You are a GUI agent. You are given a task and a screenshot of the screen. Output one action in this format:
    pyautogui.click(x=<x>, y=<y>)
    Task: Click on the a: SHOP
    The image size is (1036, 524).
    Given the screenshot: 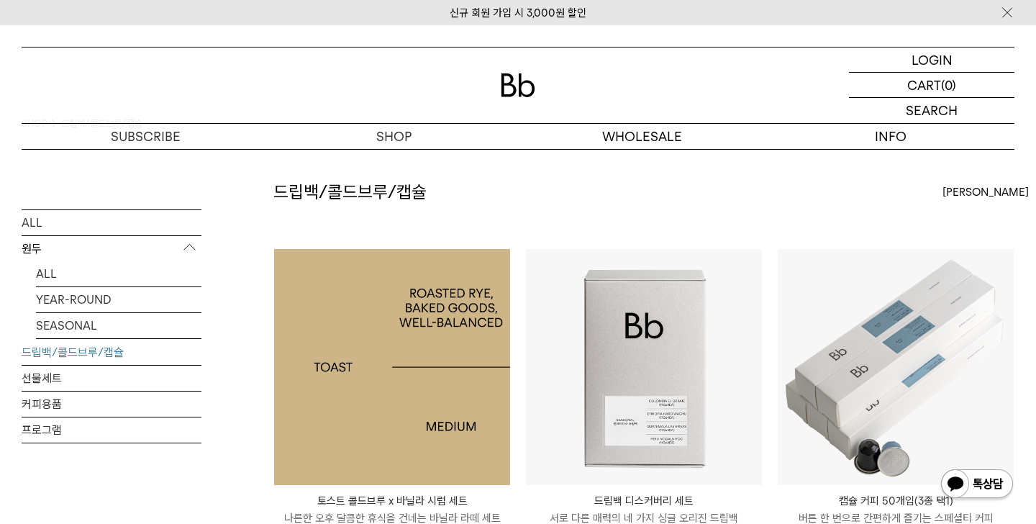 What is the action you would take?
    pyautogui.click(x=394, y=136)
    